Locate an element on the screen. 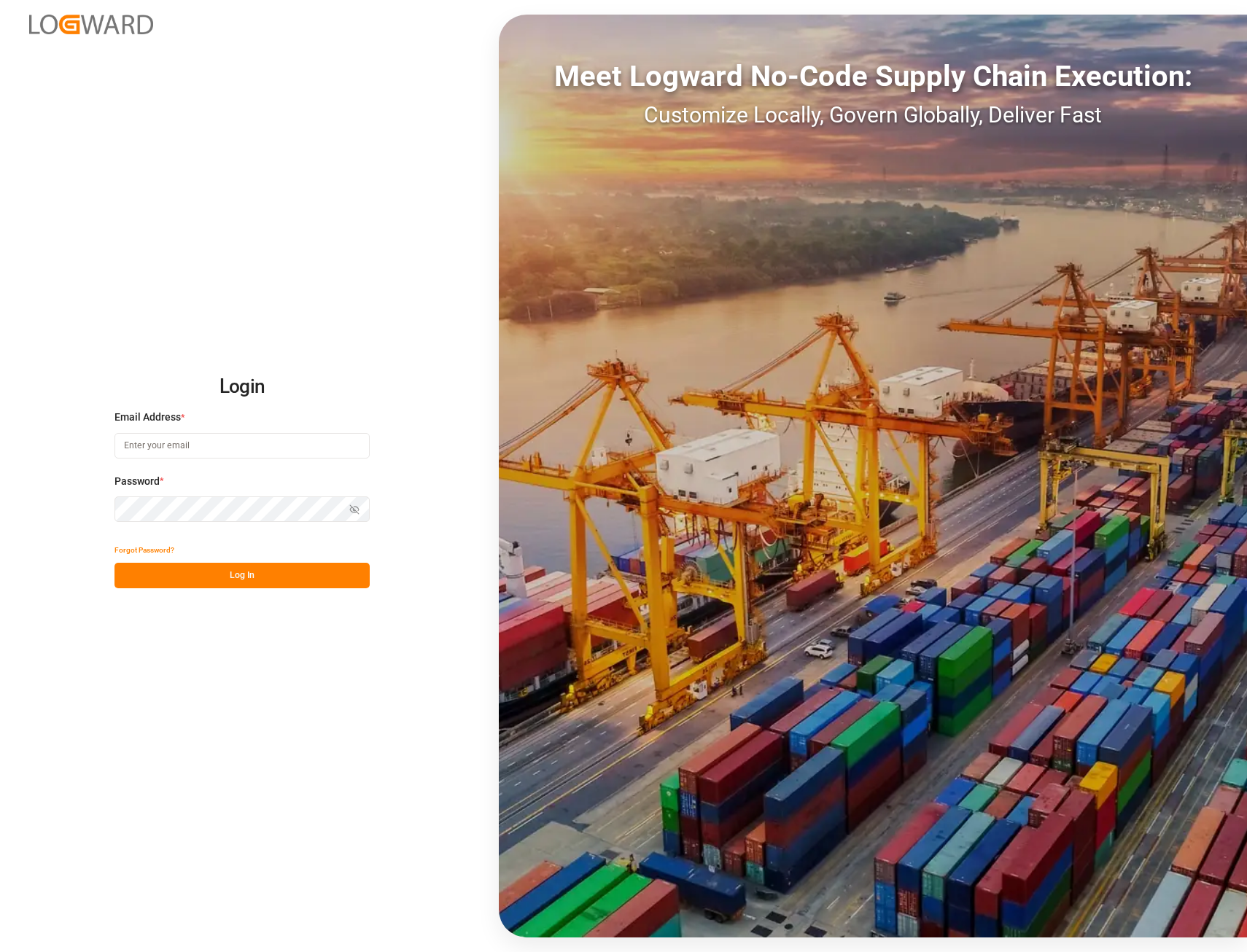 The height and width of the screenshot is (952, 1247). span: Password is located at coordinates (137, 481).